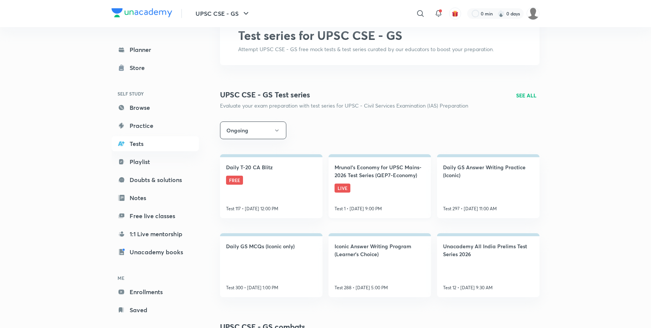  Describe the element at coordinates (155, 180) in the screenshot. I see `a: Doubts & solutions` at that location.